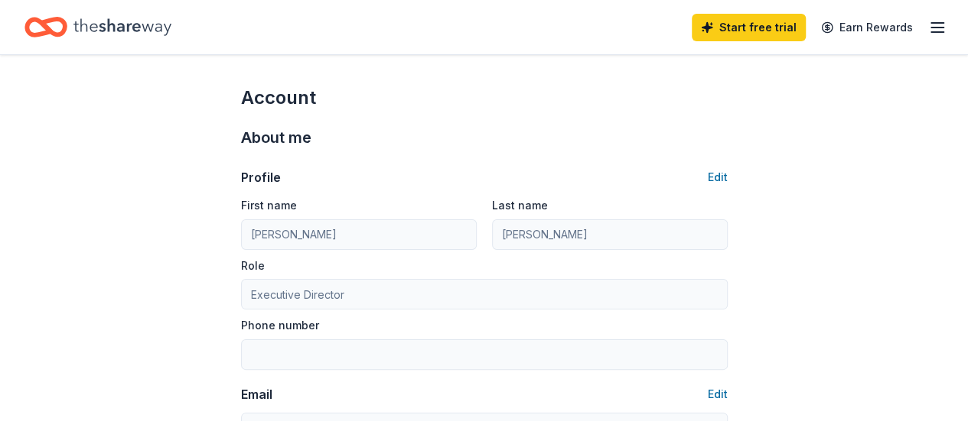  What do you see at coordinates (867, 28) in the screenshot?
I see `a: Earn Rewards` at bounding box center [867, 28].